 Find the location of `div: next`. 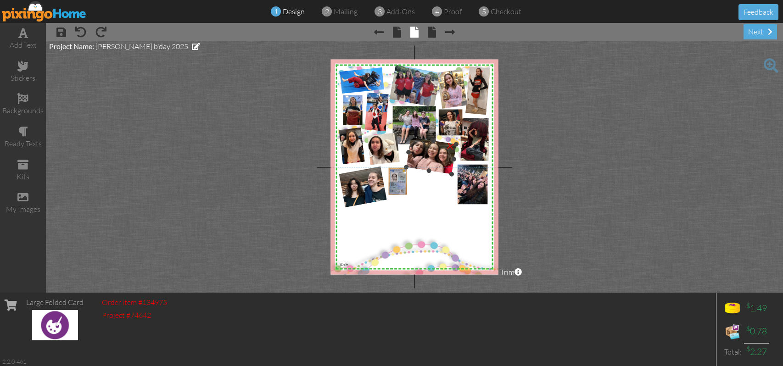

div: next is located at coordinates (760, 32).